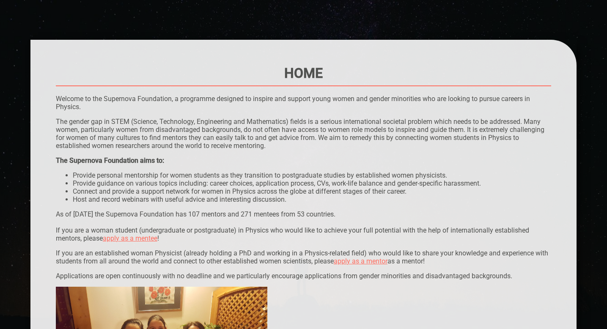 The height and width of the screenshot is (329, 607). I want to click on p: Applications are open continuously with no deadline and we particularly encourage applications fr..., so click(304, 276).